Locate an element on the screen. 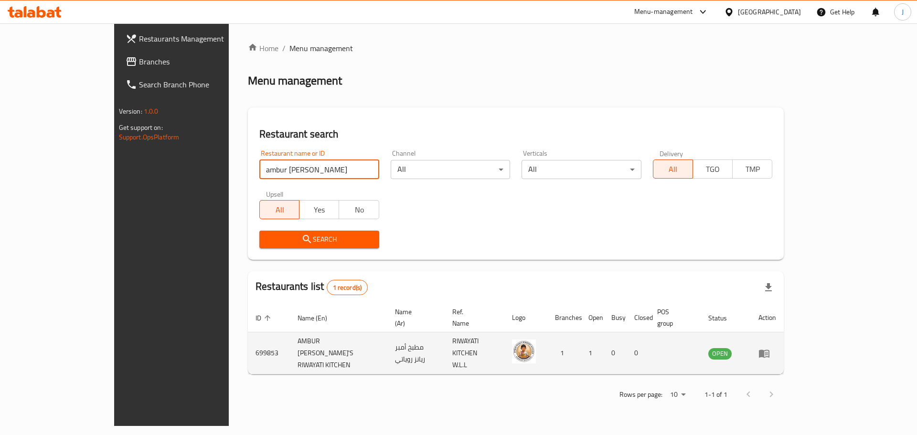 The height and width of the screenshot is (435, 917). a: Restaurants Management is located at coordinates (192, 39).